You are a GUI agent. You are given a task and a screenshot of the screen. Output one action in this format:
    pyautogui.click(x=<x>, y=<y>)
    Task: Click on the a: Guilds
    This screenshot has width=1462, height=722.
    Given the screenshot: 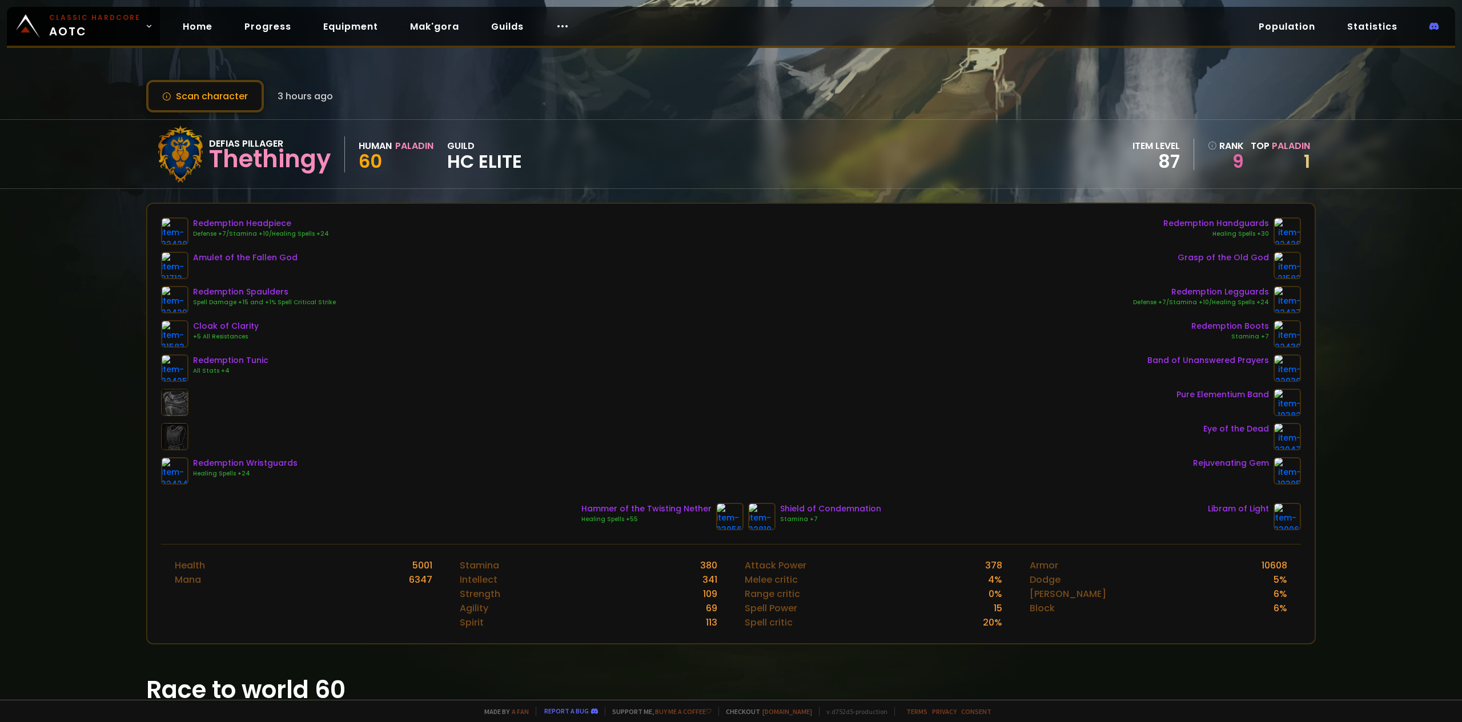 What is the action you would take?
    pyautogui.click(x=507, y=26)
    